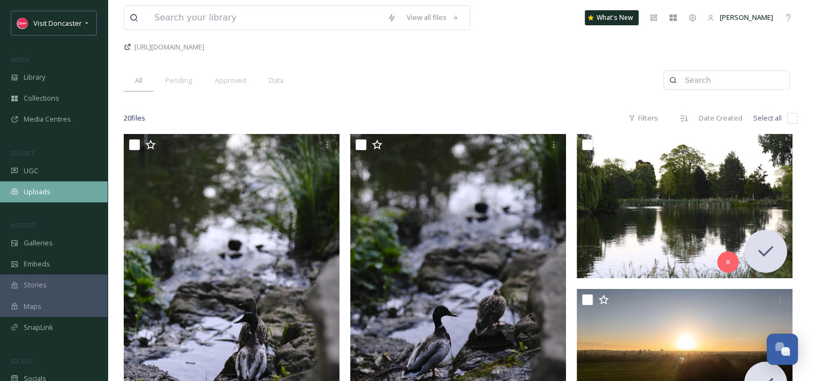 Image resolution: width=814 pixels, height=381 pixels. I want to click on span: UGC, so click(31, 170).